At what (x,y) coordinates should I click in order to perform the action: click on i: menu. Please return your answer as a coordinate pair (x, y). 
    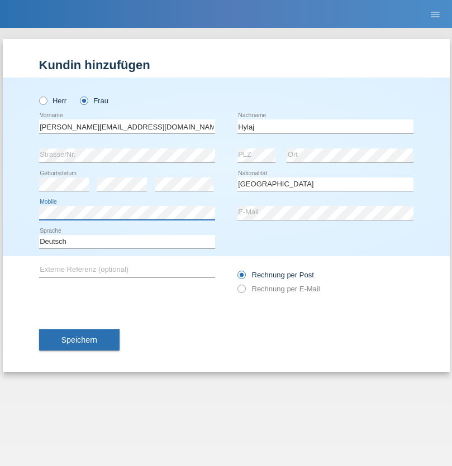
    Looking at the image, I should click on (435, 15).